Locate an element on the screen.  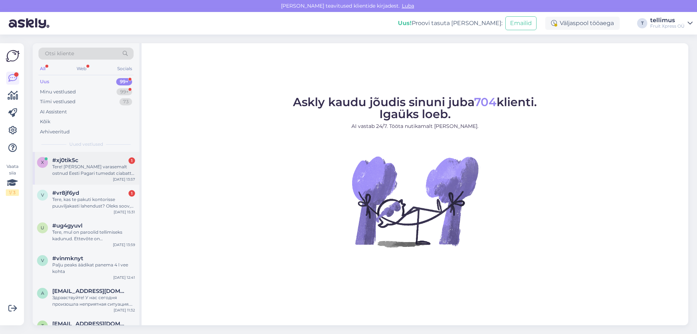
span: a is located at coordinates (42, 293).